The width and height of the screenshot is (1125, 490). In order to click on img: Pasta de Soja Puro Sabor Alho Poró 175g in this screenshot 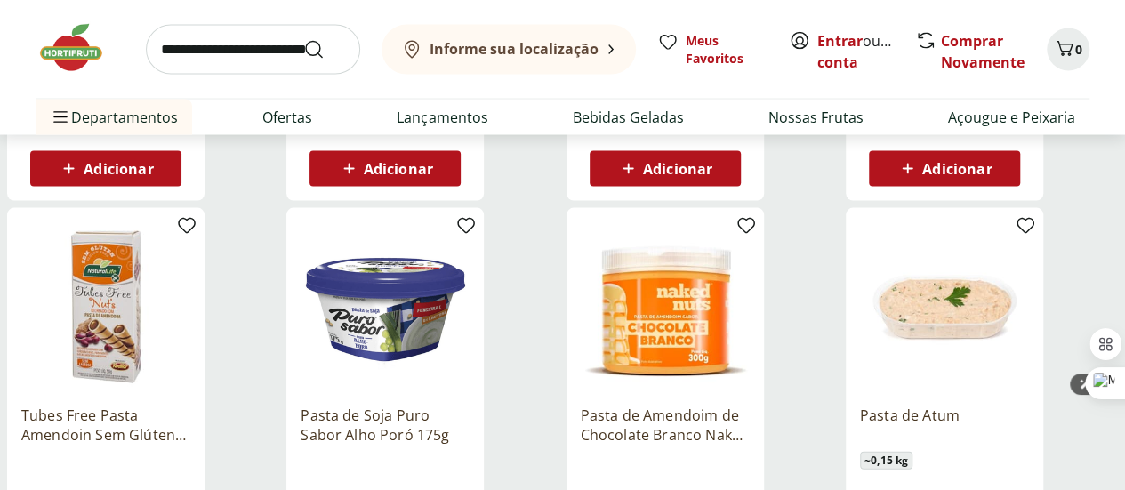, I will do `click(385, 307)`.